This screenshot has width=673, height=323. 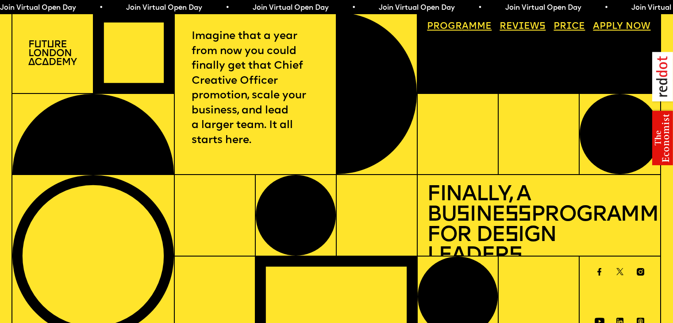 What do you see at coordinates (459, 27) in the screenshot?
I see `a: Programme` at bounding box center [459, 27].